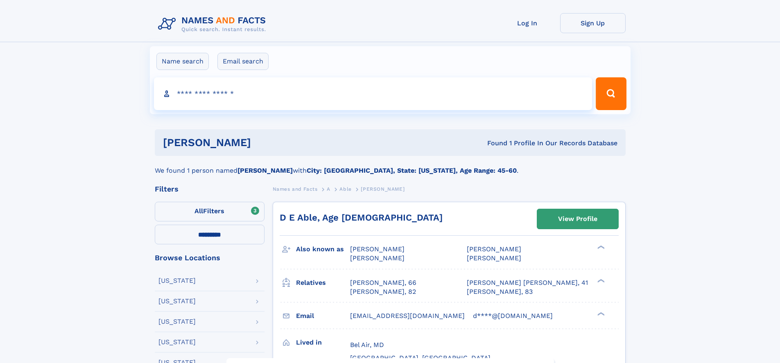 Image resolution: width=780 pixels, height=363 pixels. Describe the element at coordinates (593, 23) in the screenshot. I see `a: Sign Up` at that location.